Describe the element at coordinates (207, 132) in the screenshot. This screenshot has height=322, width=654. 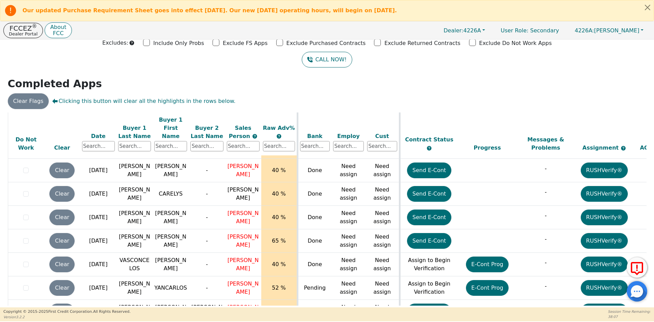
I see `div: Buyer 2 Last Name` at that location.